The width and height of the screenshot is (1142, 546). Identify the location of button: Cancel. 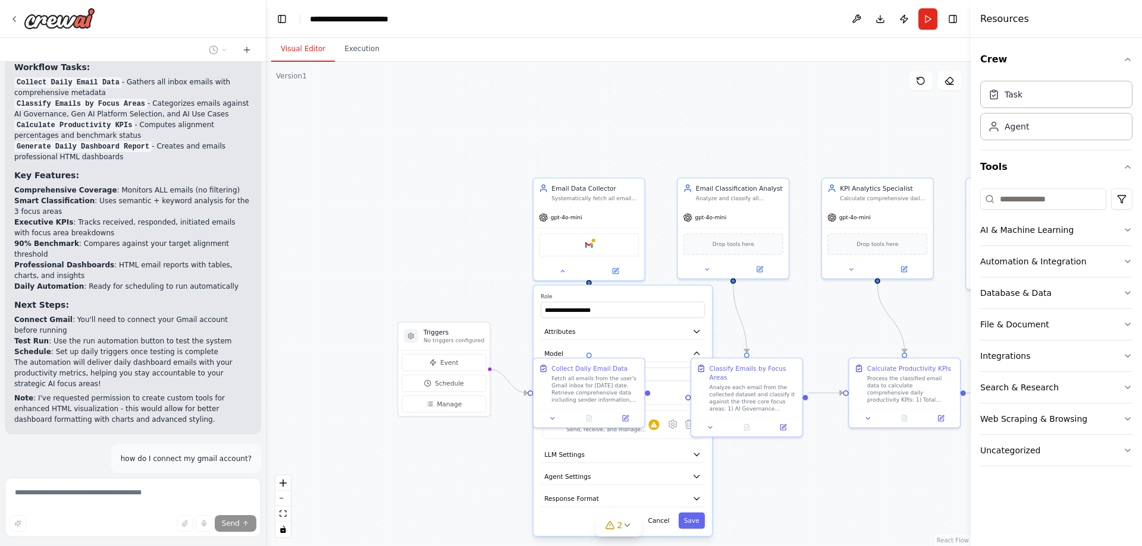
(659, 521).